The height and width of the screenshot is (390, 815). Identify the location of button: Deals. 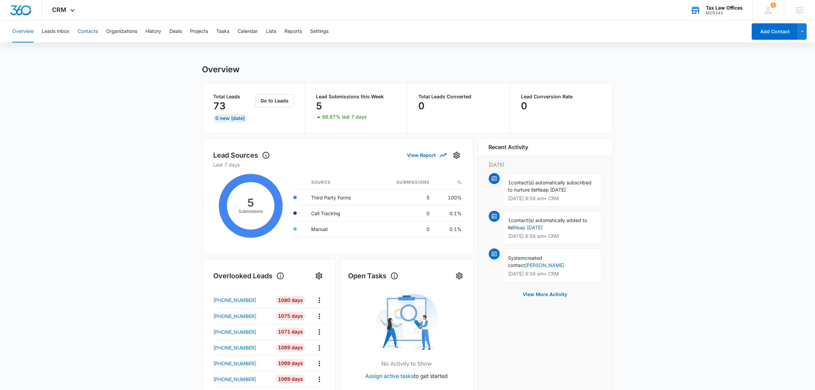
(176, 32).